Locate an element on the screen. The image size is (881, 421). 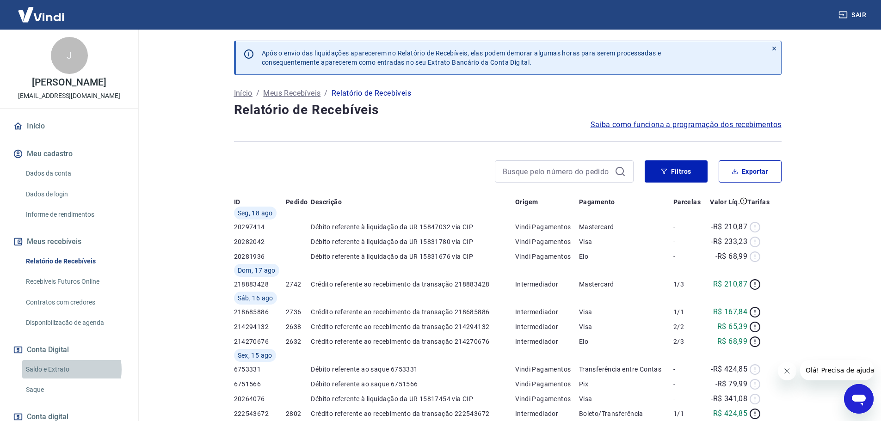
input: Busque pelo número do pedido is located at coordinates (557, 172).